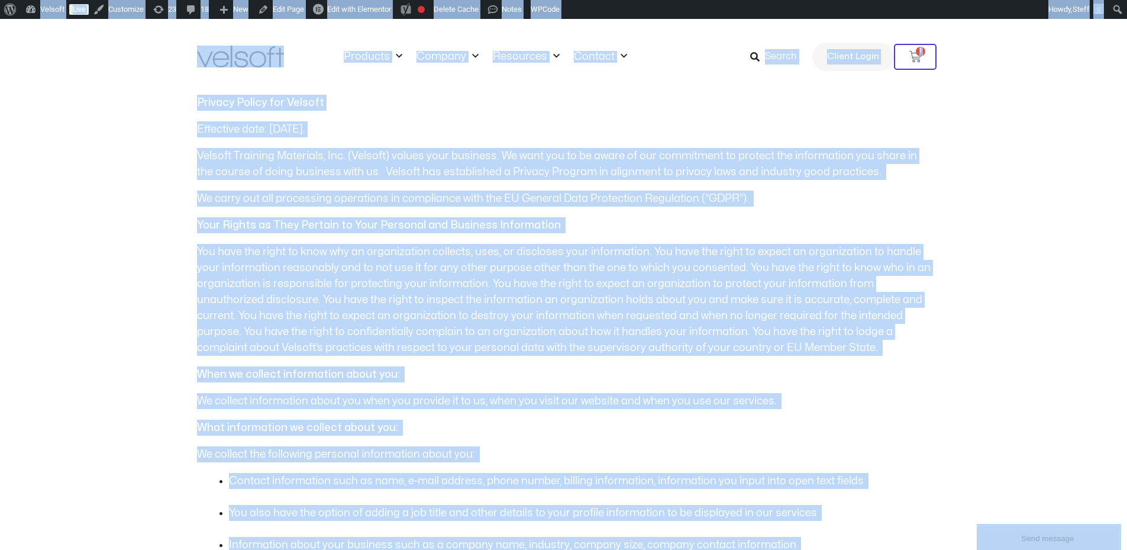 The image size is (1127, 550). I want to click on a: ProductsMenu Toggle, so click(373, 57).